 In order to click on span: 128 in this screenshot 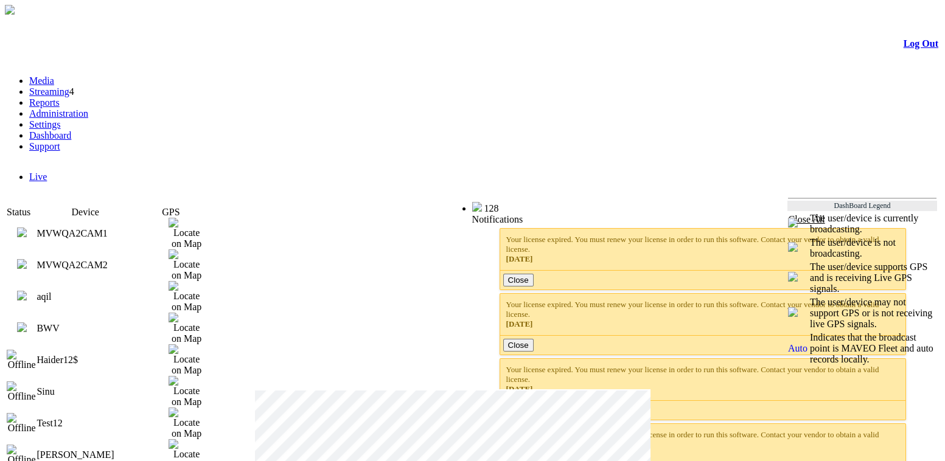, I will do `click(492, 208)`.